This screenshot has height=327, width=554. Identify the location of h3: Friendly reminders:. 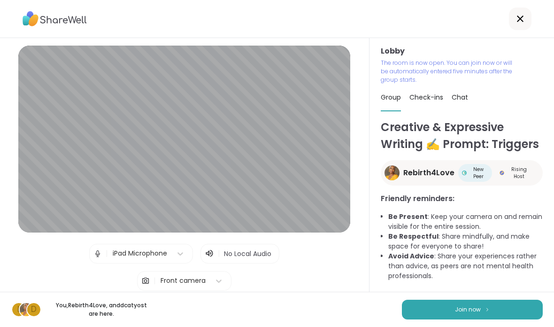
(461, 198).